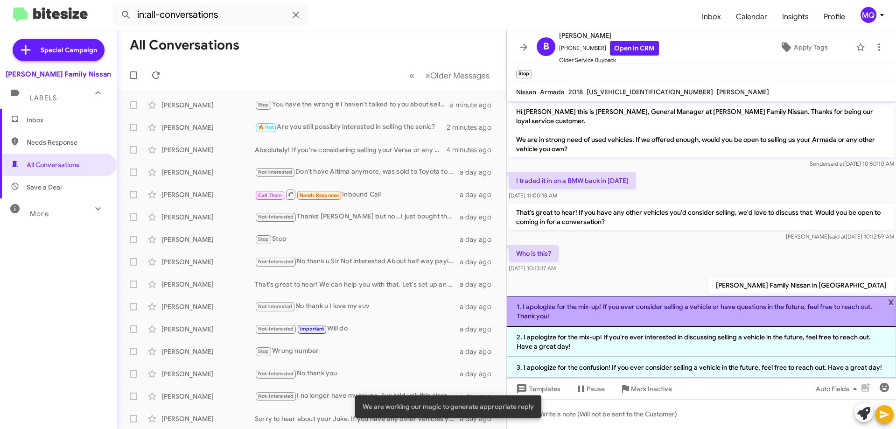 Image resolution: width=896 pixels, height=429 pixels. I want to click on li: 1. I apologize for the mix-up! If you ever consider selling a vehicle or have questions in the fu..., so click(702, 311).